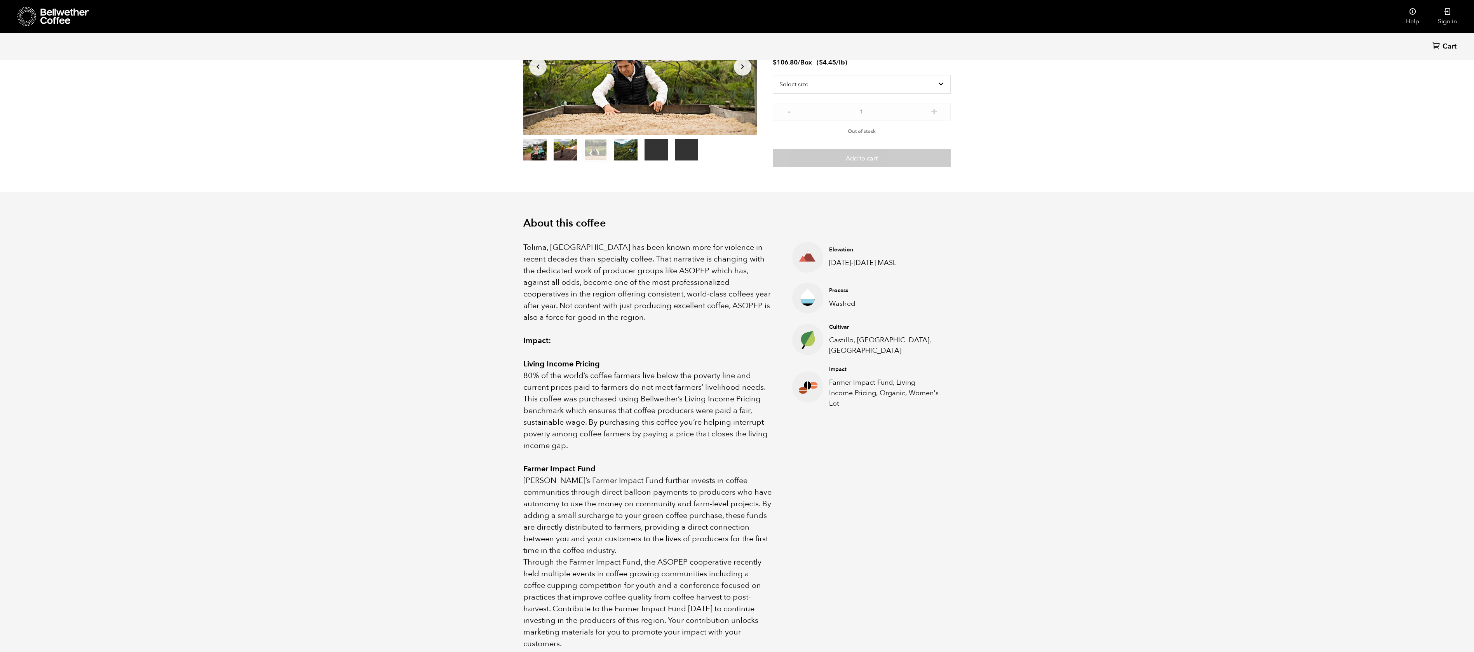  Describe the element at coordinates (862, 131) in the screenshot. I see `span: Out of stock` at that location.